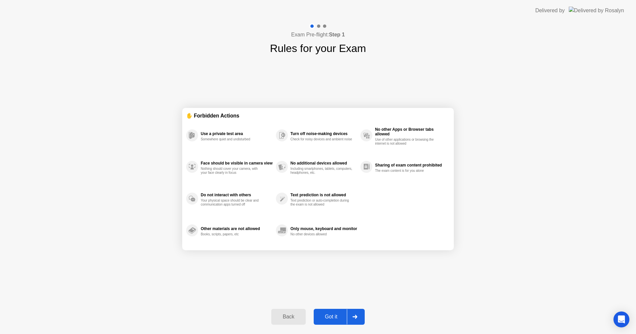 The width and height of the screenshot is (636, 334). I want to click on div: Check for noisy devices and ambient noise, so click(322, 139).